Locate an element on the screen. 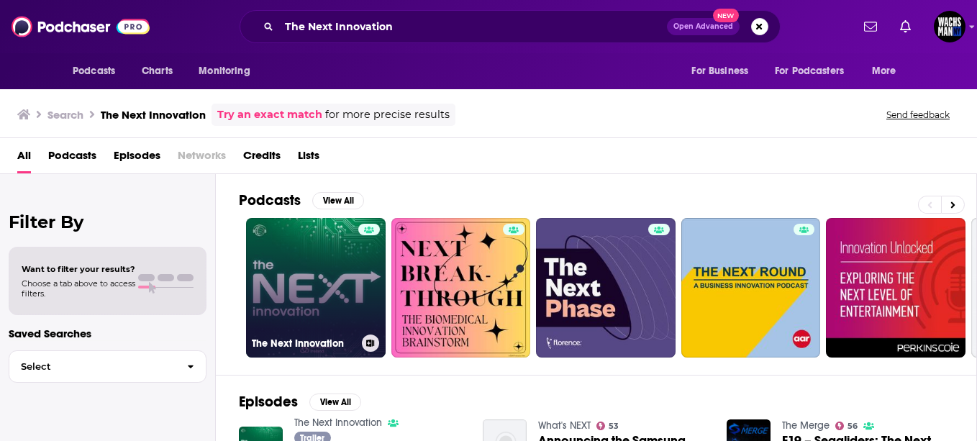  button: Open AdvancedNew is located at coordinates (703, 27).